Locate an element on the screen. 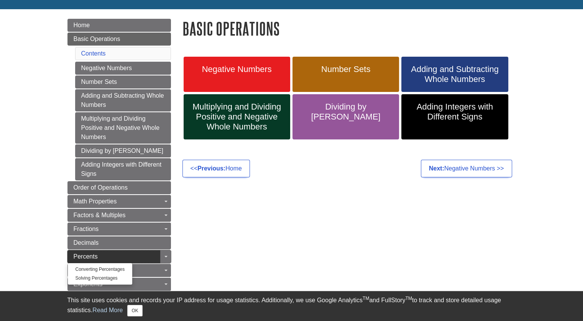  button: Close is located at coordinates (135, 311).